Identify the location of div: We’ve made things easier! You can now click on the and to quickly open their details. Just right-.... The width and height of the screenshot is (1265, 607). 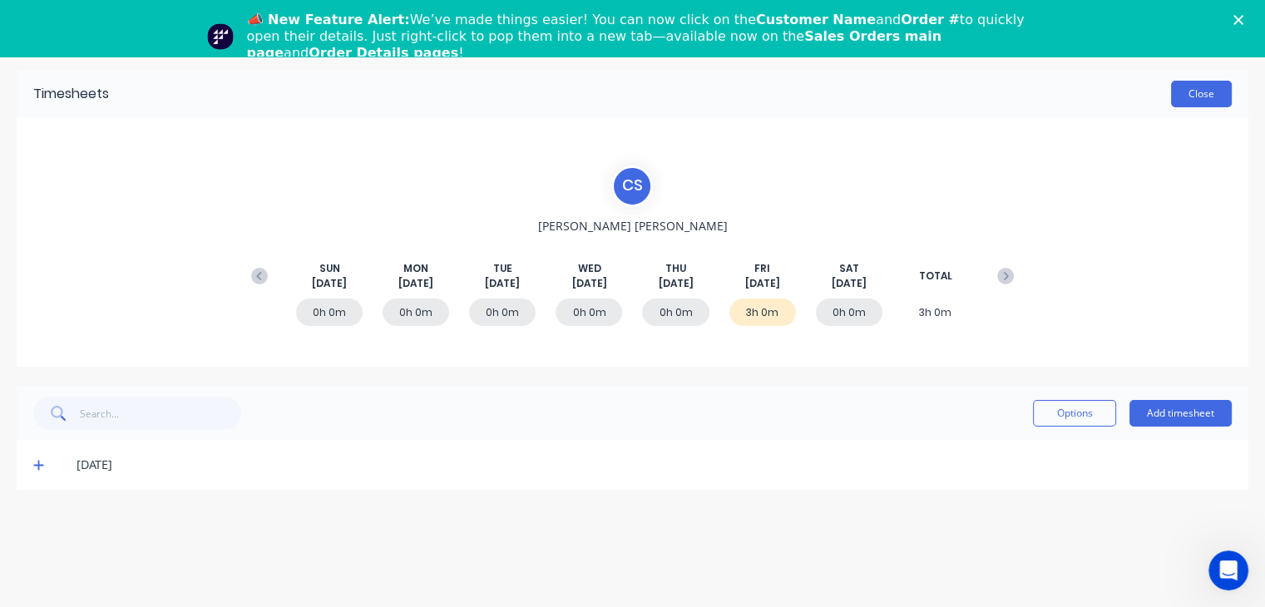
(640, 37).